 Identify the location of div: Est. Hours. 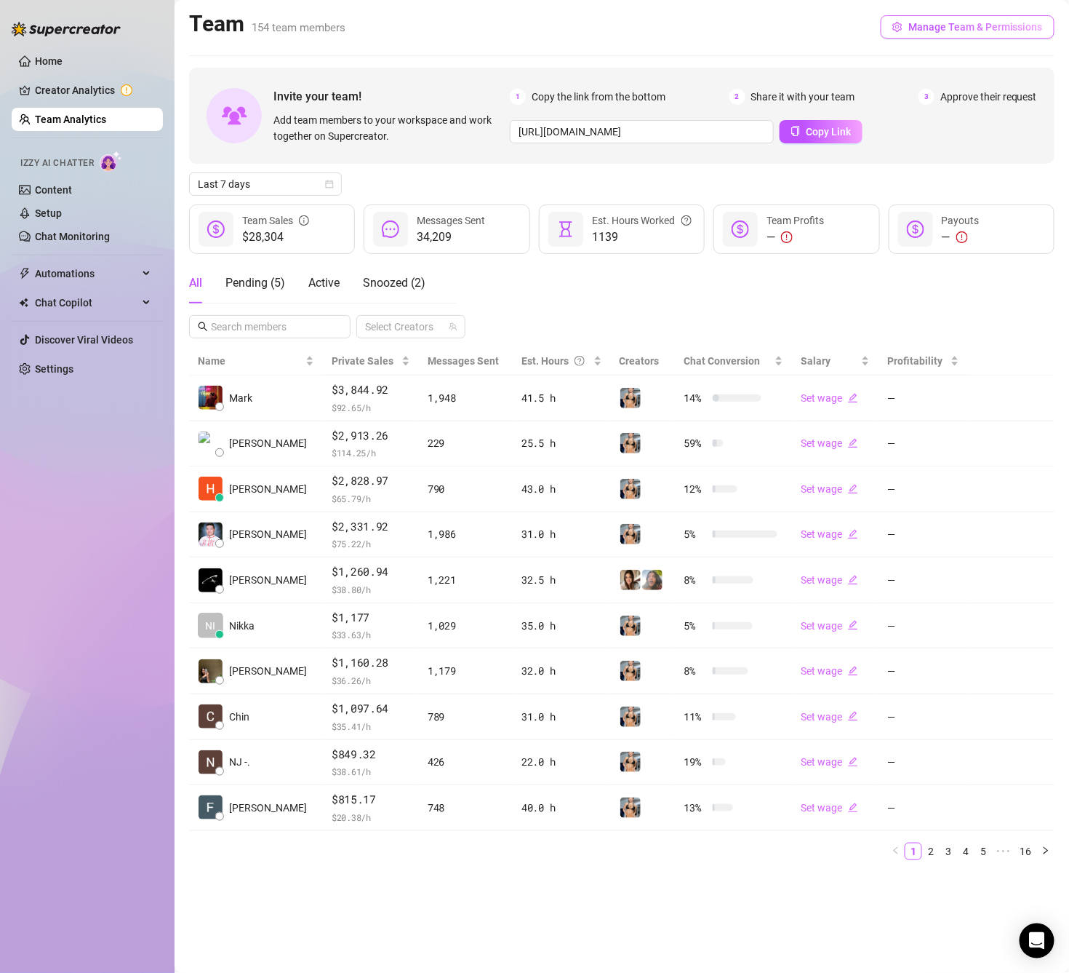
(556, 361).